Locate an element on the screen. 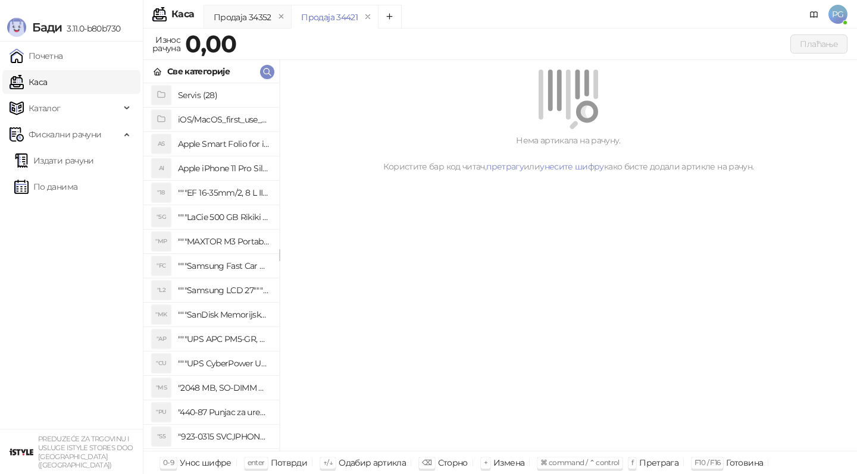 The width and height of the screenshot is (857, 474). span: Фискални рачуни is located at coordinates (65, 135).